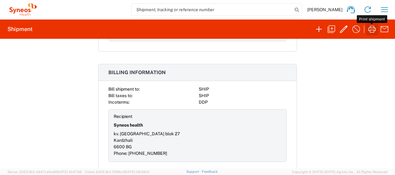  Describe the element at coordinates (210, 172) in the screenshot. I see `a: Feedback` at that location.